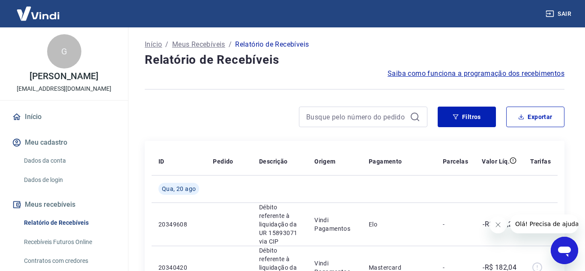 This screenshot has width=585, height=271. What do you see at coordinates (153, 45) in the screenshot?
I see `p: Início` at bounding box center [153, 45].